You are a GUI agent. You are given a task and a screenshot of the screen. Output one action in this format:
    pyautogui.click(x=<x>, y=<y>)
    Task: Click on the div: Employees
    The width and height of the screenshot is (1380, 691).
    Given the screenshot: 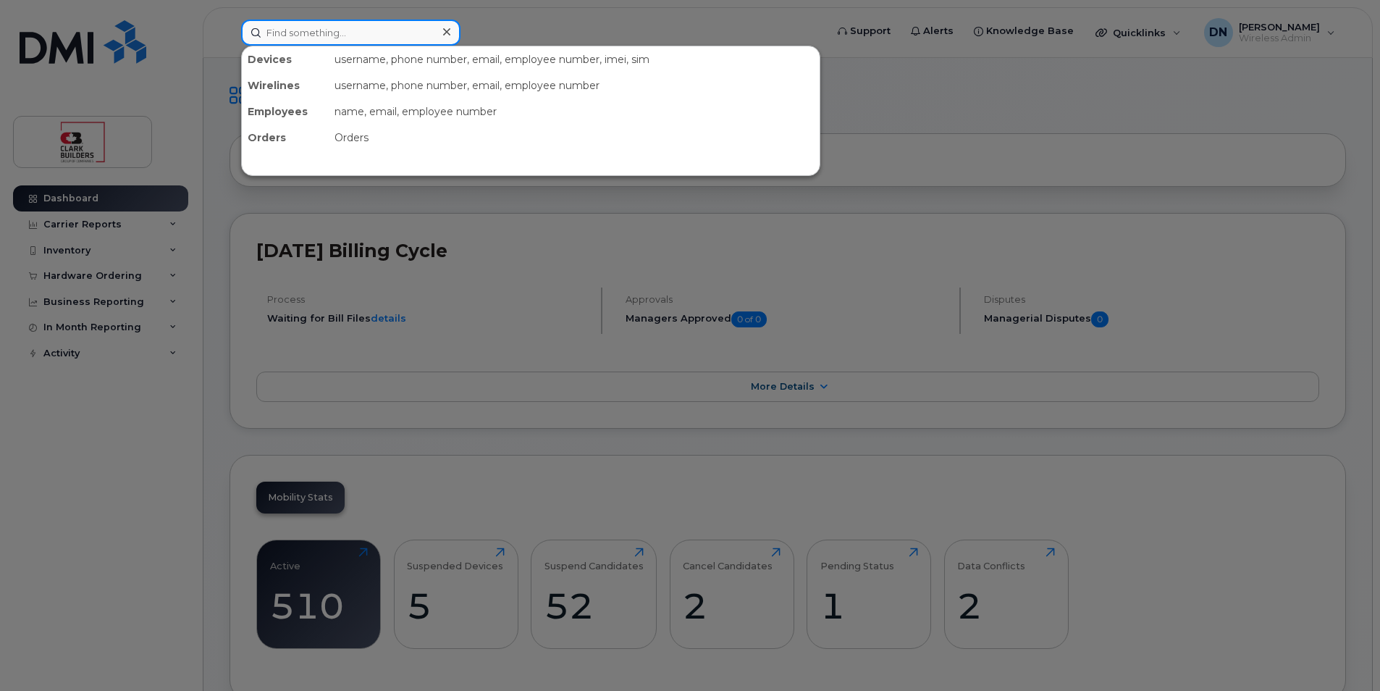 What is the action you would take?
    pyautogui.click(x=285, y=112)
    